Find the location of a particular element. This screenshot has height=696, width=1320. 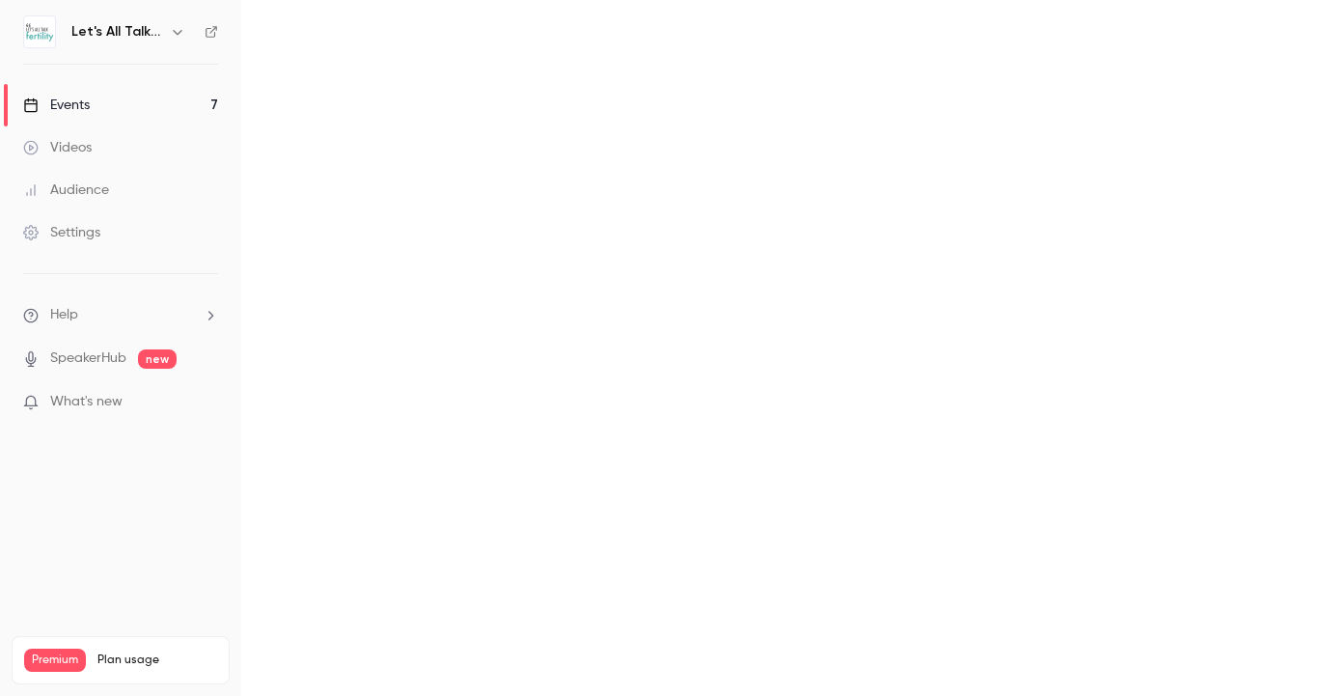

div: Events is located at coordinates (56, 105).